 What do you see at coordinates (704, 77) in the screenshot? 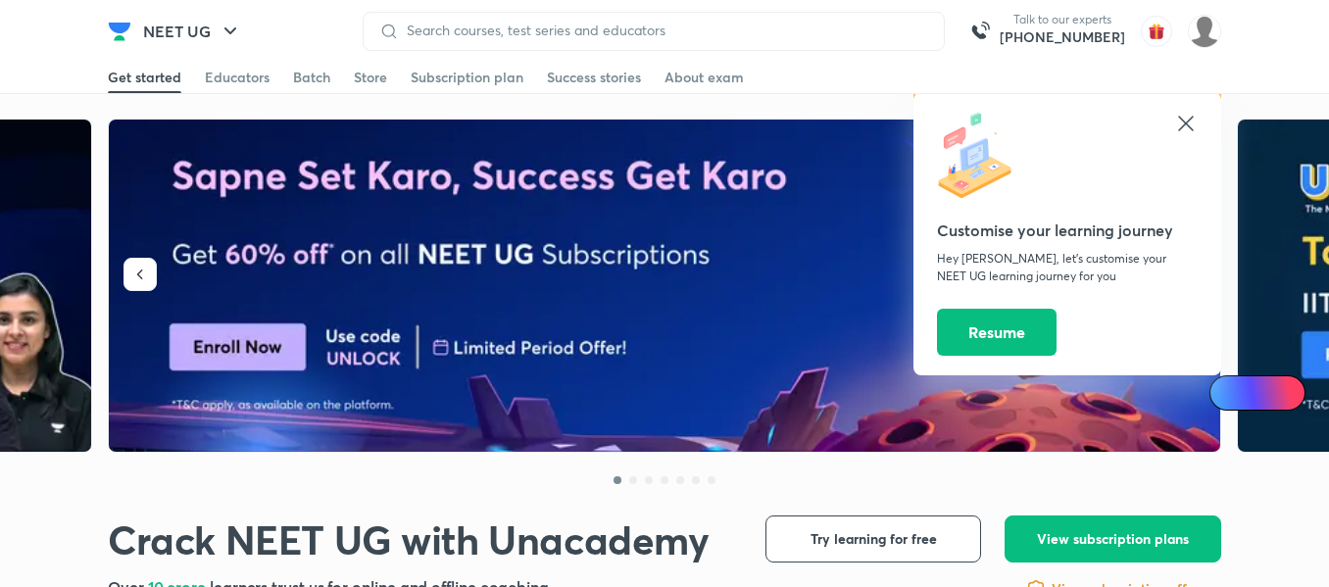
I see `div: About exam` at bounding box center [704, 77].